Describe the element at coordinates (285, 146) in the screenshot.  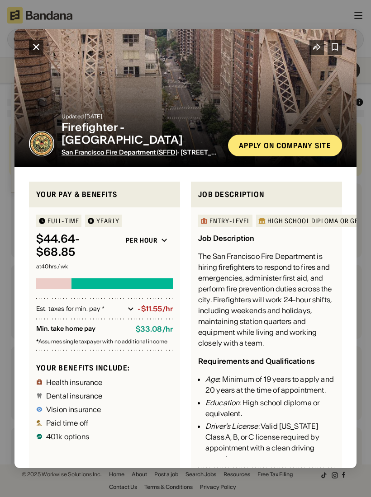
I see `div: Apply on company site` at that location.